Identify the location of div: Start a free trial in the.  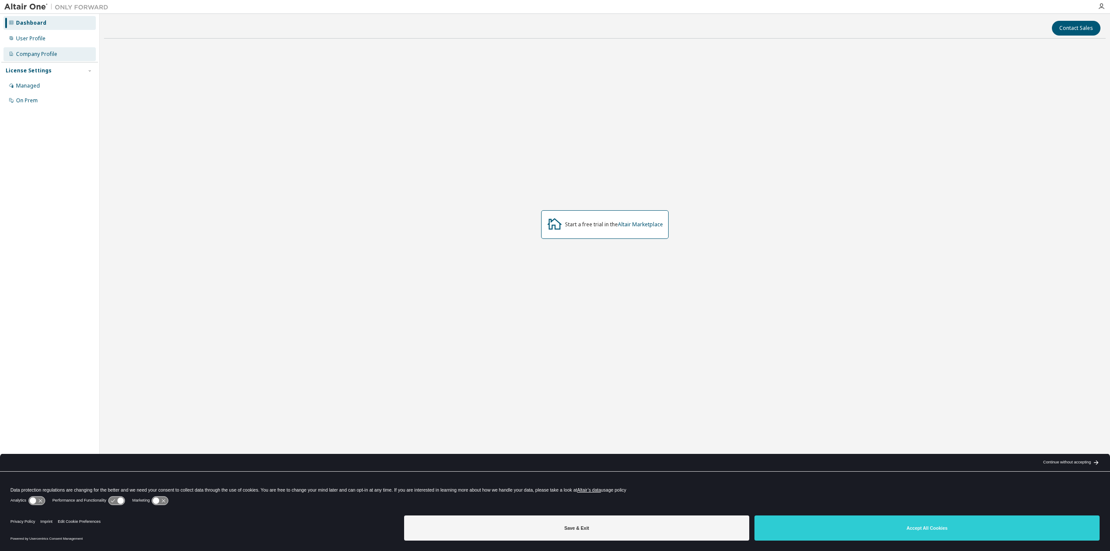
(614, 225).